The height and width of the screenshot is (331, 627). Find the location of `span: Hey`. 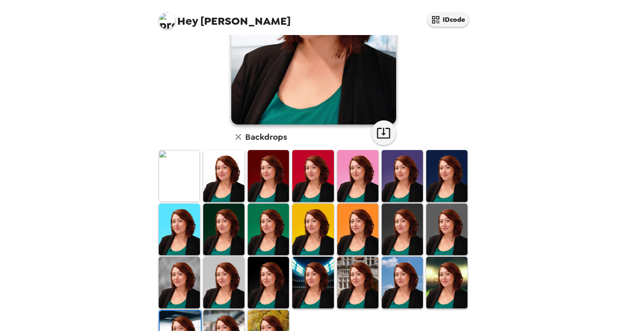

span: Hey is located at coordinates (187, 21).